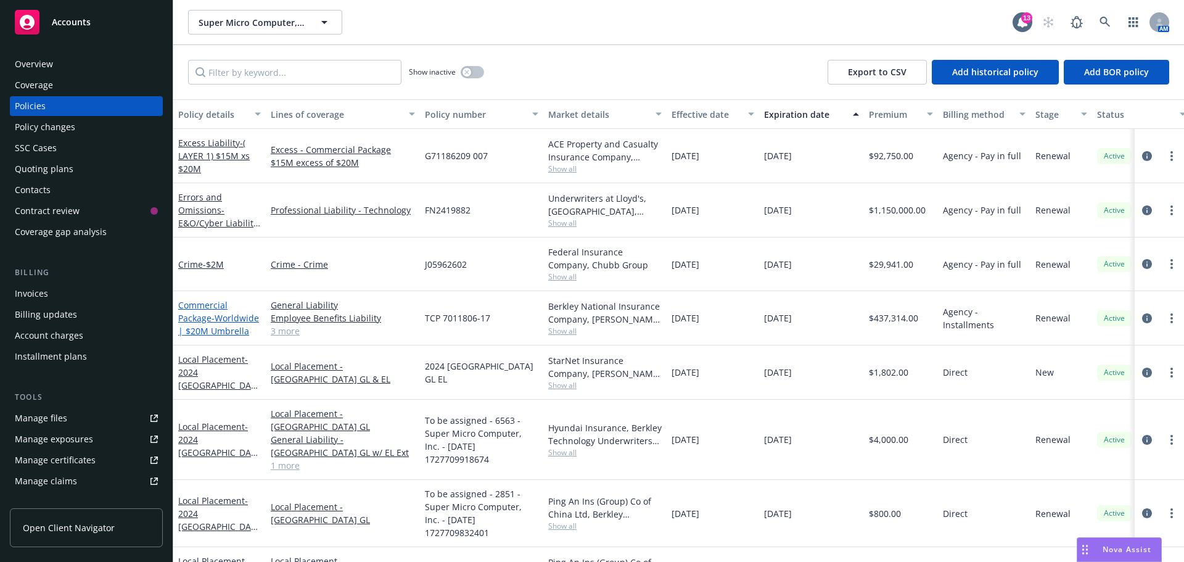 This screenshot has width=1184, height=562. What do you see at coordinates (86, 439) in the screenshot?
I see `span: Manage exposures` at bounding box center [86, 439].